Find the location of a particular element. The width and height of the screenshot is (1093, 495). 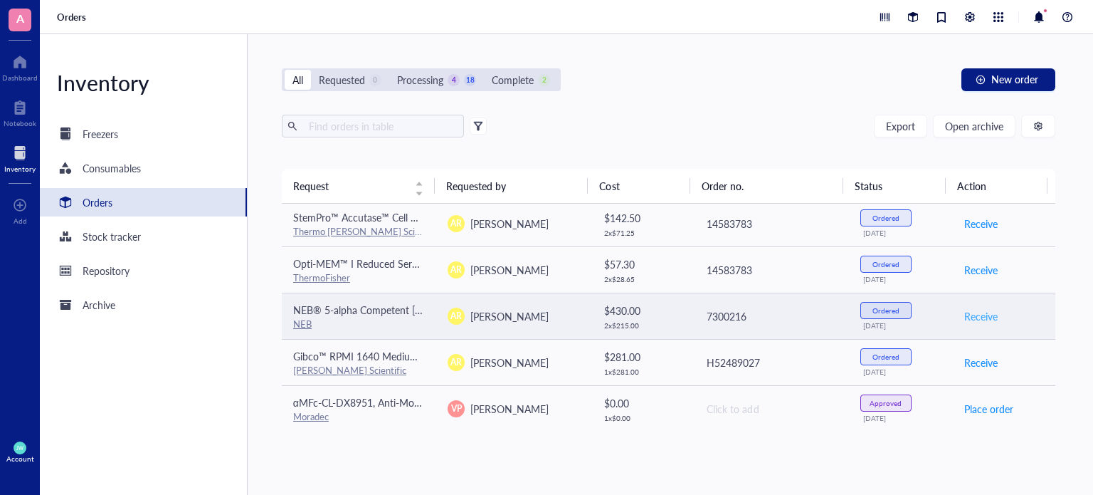

span: Open archive is located at coordinates (974, 126).